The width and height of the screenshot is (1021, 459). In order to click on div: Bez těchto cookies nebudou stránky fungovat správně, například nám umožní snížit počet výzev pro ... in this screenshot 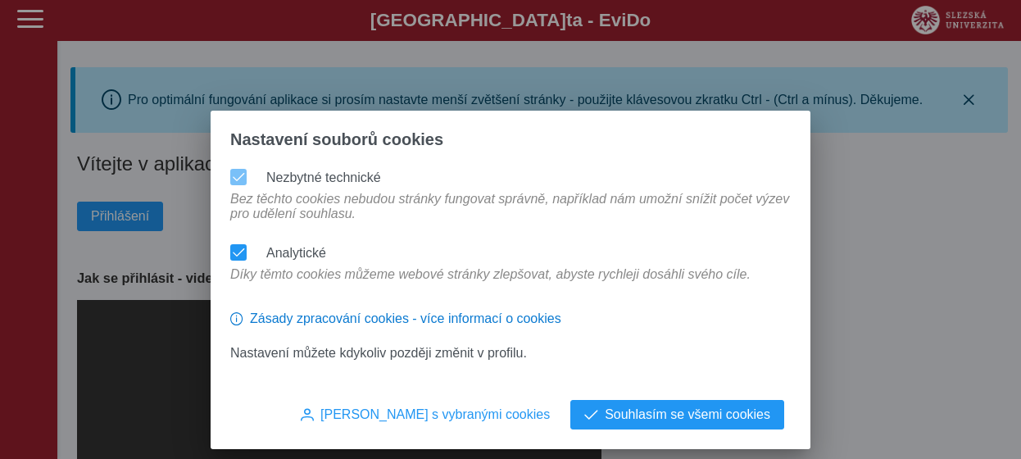, I will do `click(511, 215)`.